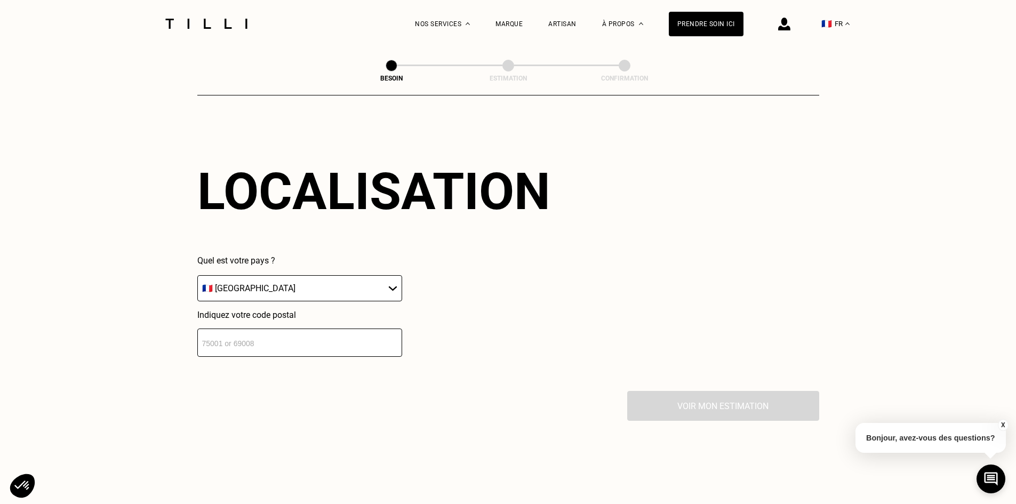 Image resolution: width=1016 pixels, height=504 pixels. Describe the element at coordinates (206, 23) in the screenshot. I see `img: Logo du service de couturière Tilli` at that location.